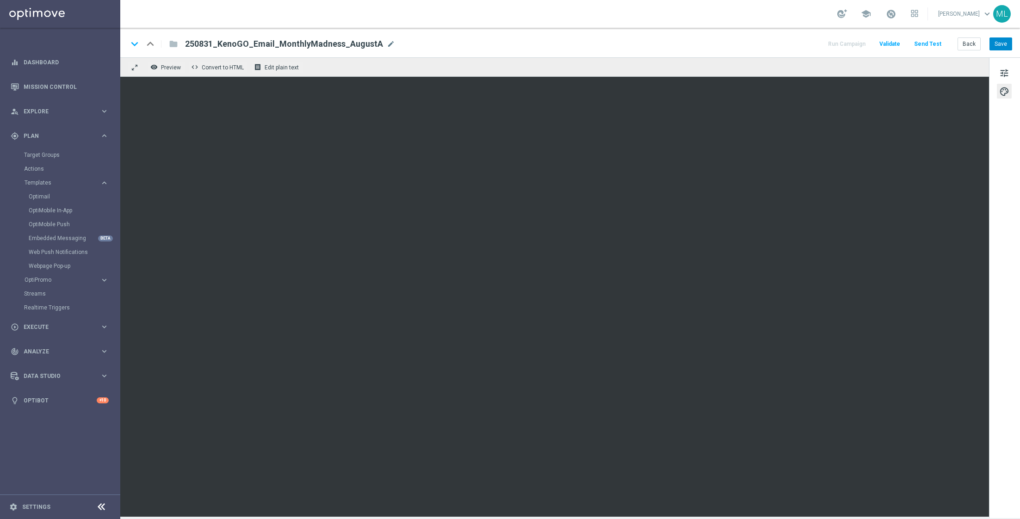  I want to click on i: gps_fixed, so click(15, 136).